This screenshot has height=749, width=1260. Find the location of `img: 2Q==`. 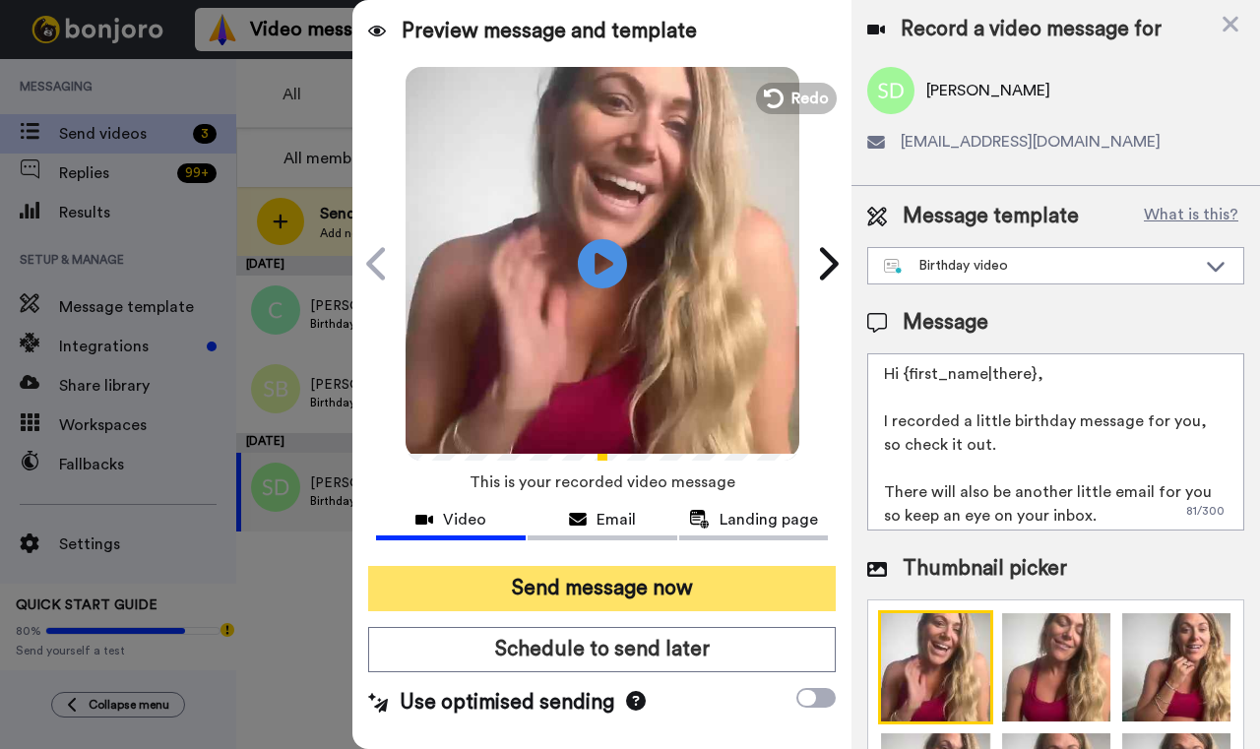

img: 2Q== is located at coordinates (935, 668).